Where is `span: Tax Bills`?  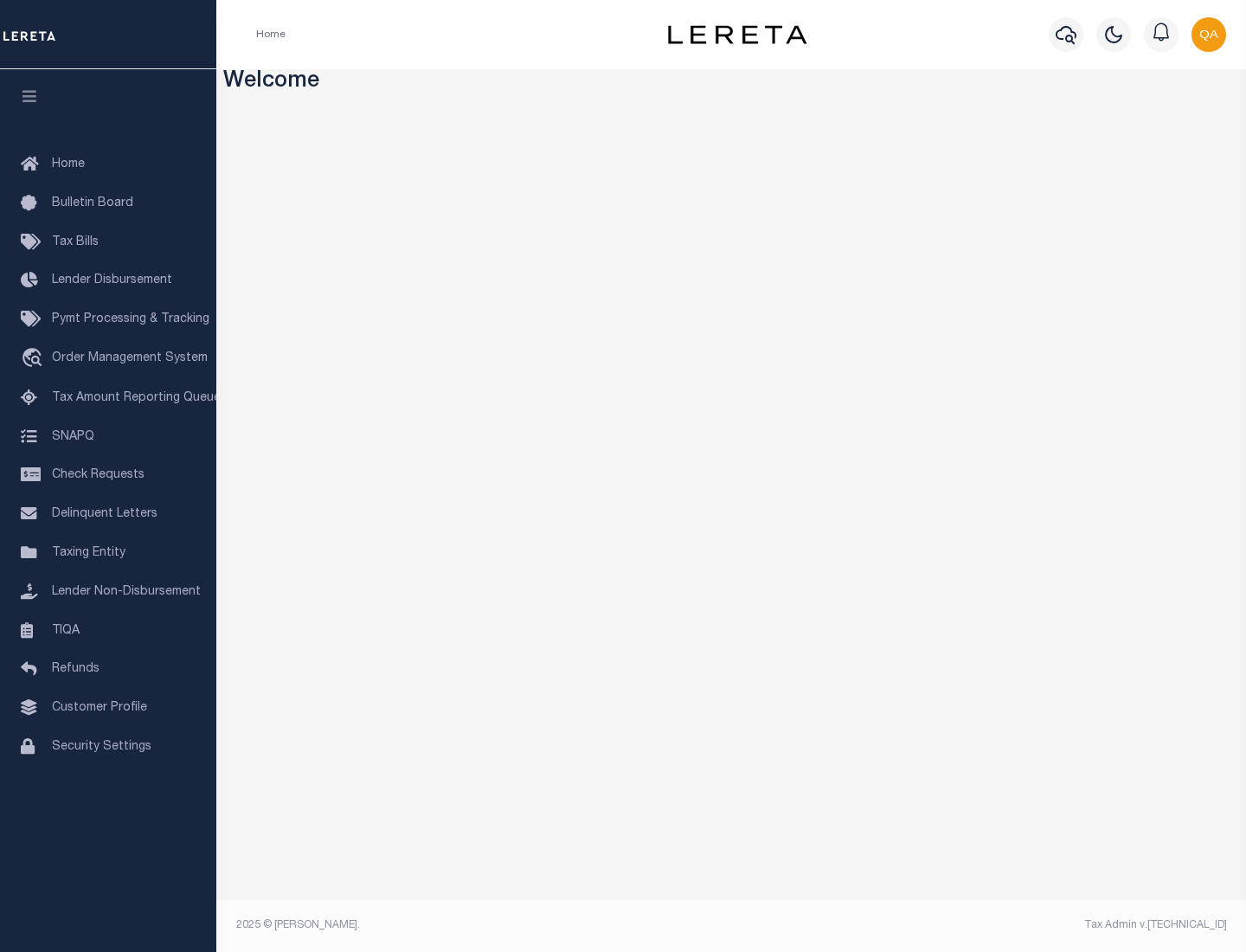 span: Tax Bills is located at coordinates (75, 242).